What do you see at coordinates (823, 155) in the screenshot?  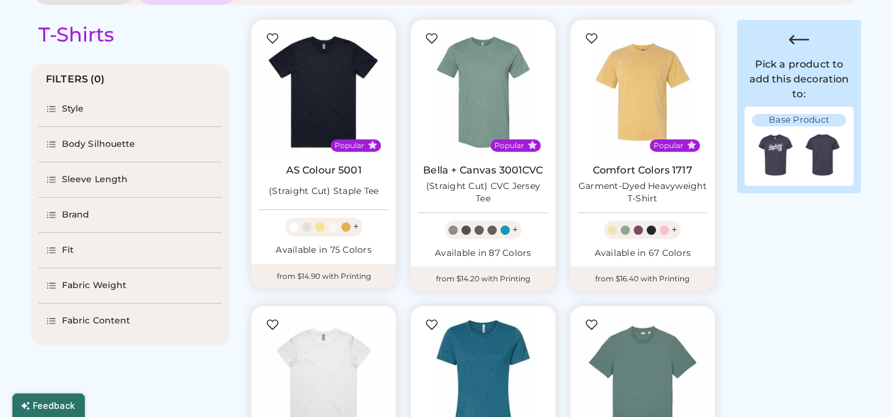 I see `img: Main Image Back Design` at bounding box center [823, 155].